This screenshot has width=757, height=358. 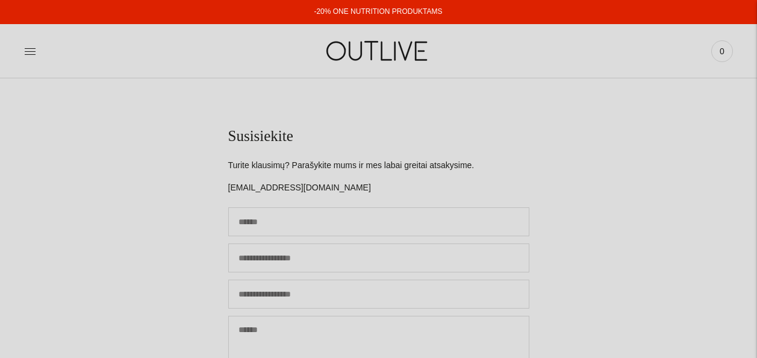 What do you see at coordinates (378, 51) in the screenshot?
I see `img: OUTLIVE` at bounding box center [378, 51].